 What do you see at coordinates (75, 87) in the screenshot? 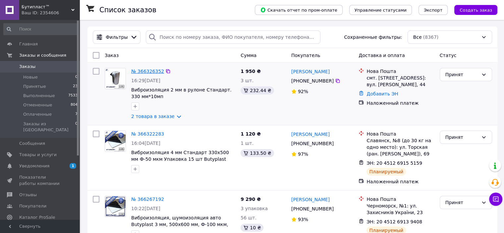
I see `span: 23` at bounding box center [75, 87].